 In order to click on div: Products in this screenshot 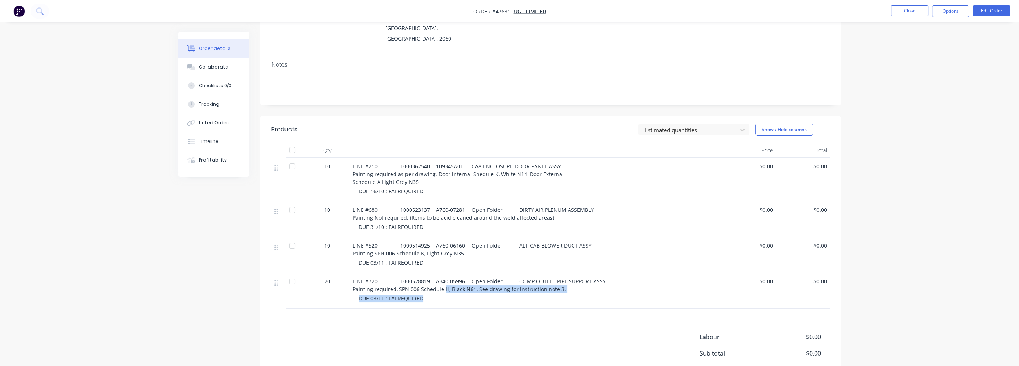, I will do `click(285, 130)`.